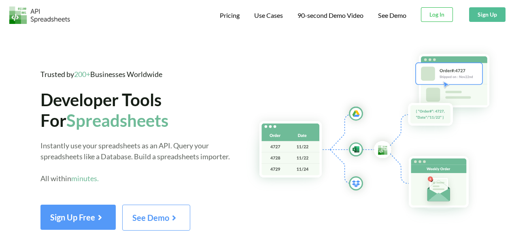 Image resolution: width=512 pixels, height=246 pixels. What do you see at coordinates (104, 110) in the screenshot?
I see `span: Developer Tools For` at bounding box center [104, 110].